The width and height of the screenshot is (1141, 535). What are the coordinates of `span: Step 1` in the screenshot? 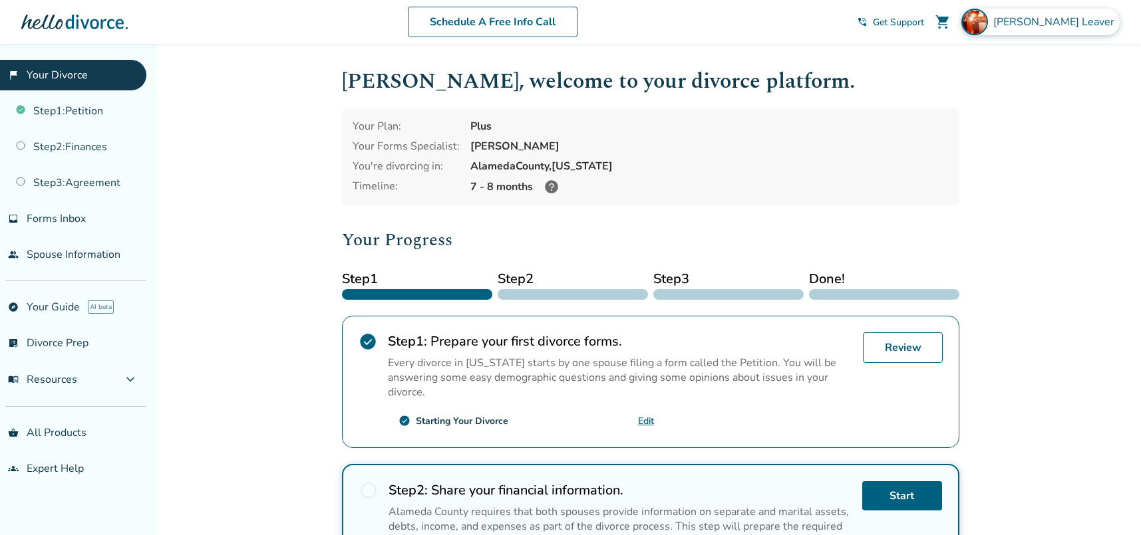 It's located at (417, 279).